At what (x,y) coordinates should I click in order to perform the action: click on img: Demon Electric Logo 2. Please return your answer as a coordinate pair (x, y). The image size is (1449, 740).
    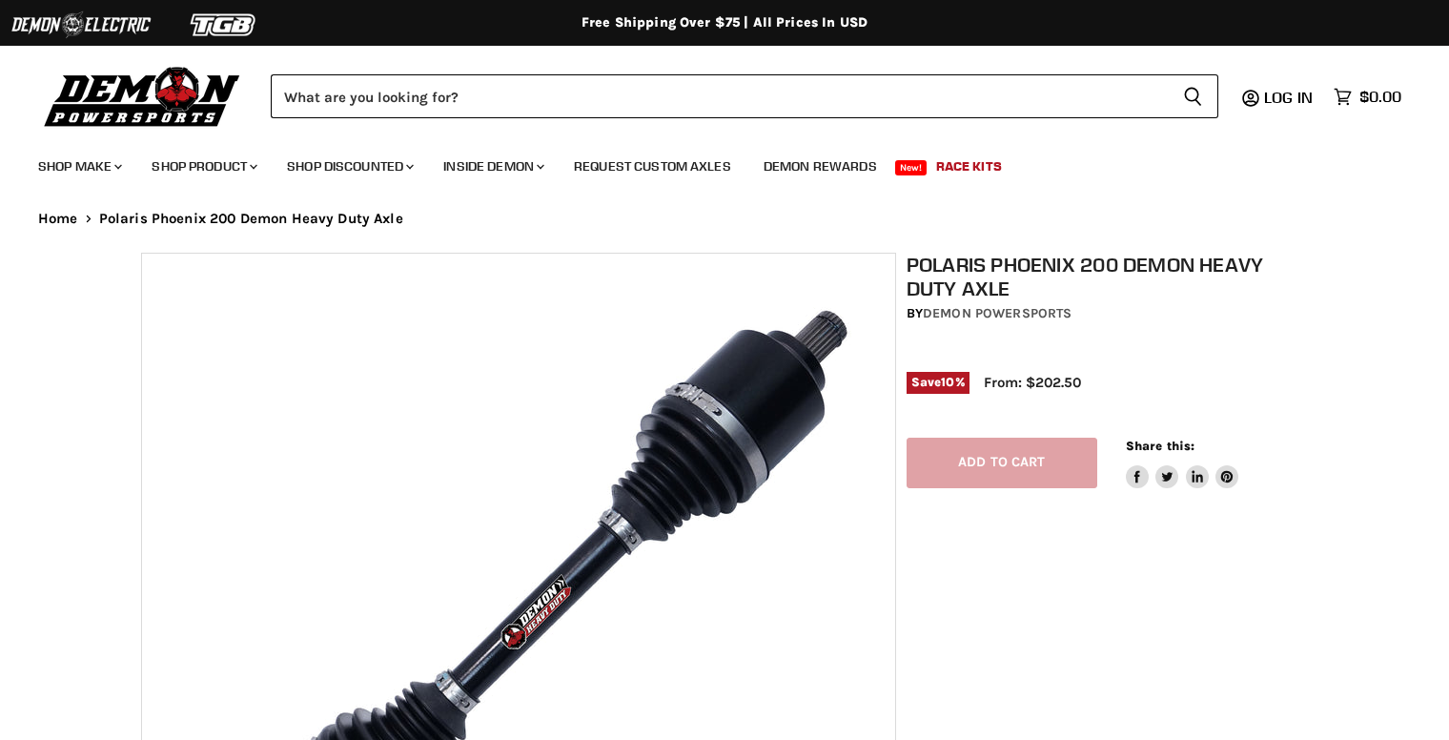
    Looking at the image, I should click on (81, 25).